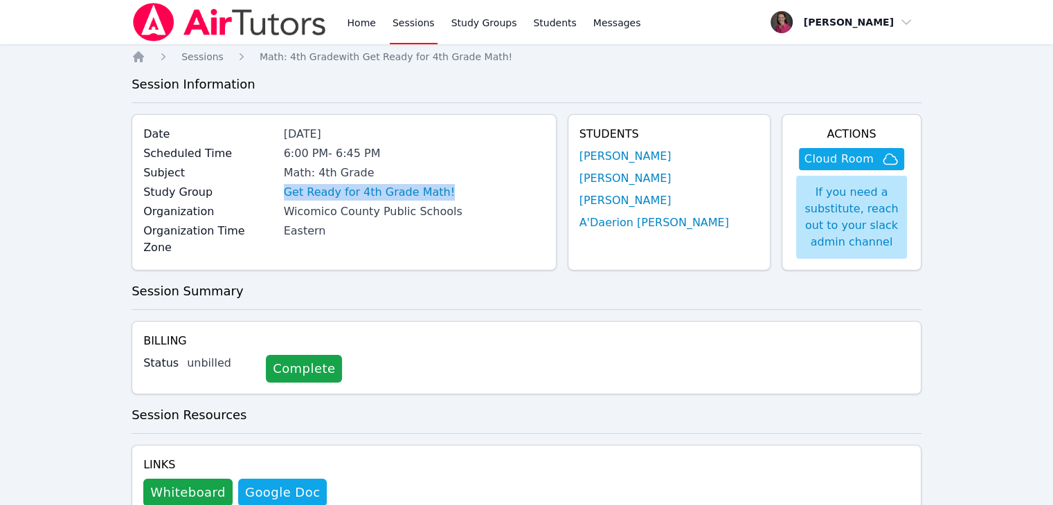 This screenshot has height=505, width=1053. Describe the element at coordinates (839, 159) in the screenshot. I see `span: Cloud Room` at that location.